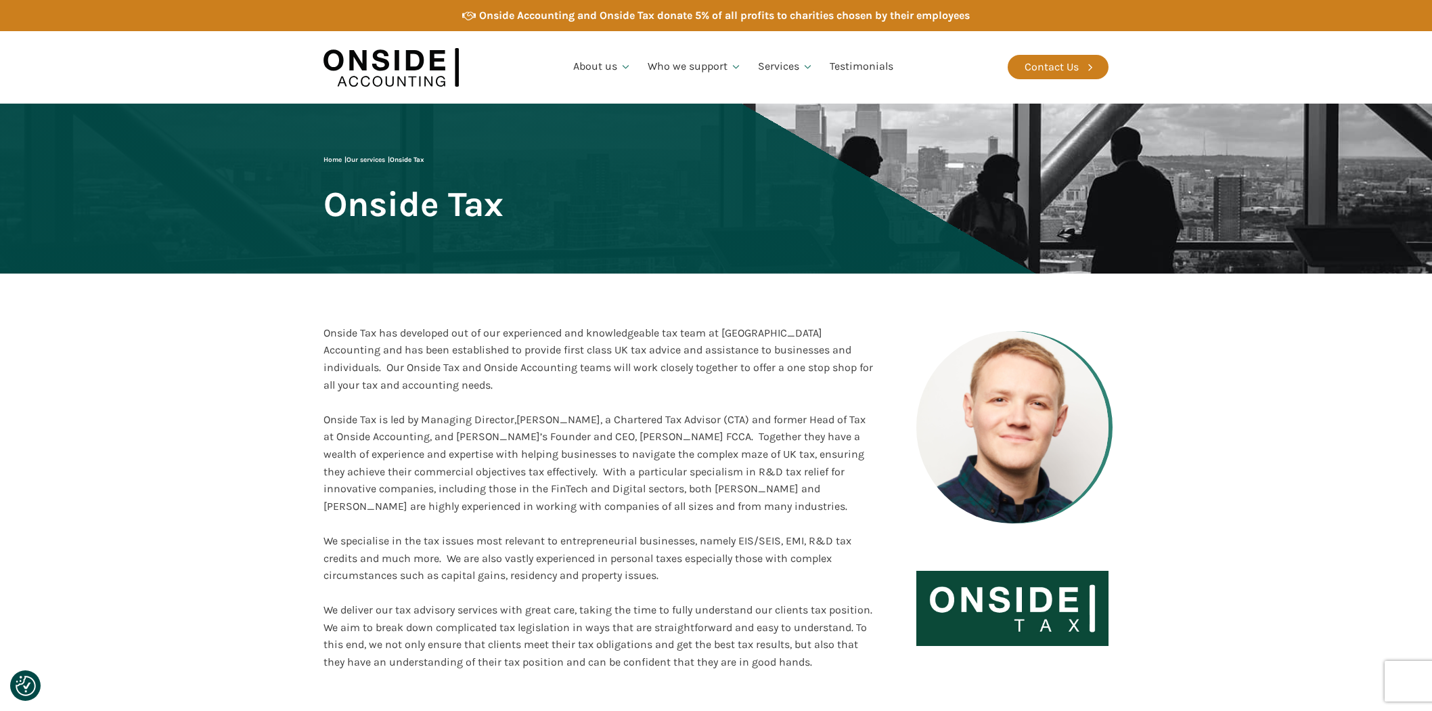  What do you see at coordinates (1058, 67) in the screenshot?
I see `a: Contact Us` at bounding box center [1058, 67].